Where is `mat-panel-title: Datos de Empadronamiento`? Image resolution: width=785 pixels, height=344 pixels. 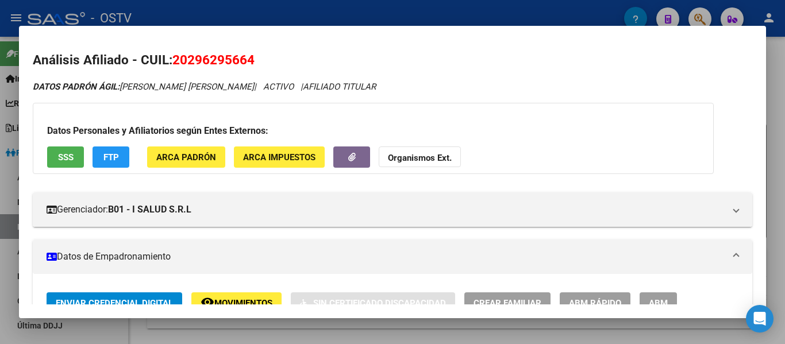
mat-panel-title: Datos de Empadronamiento is located at coordinates (386, 257).